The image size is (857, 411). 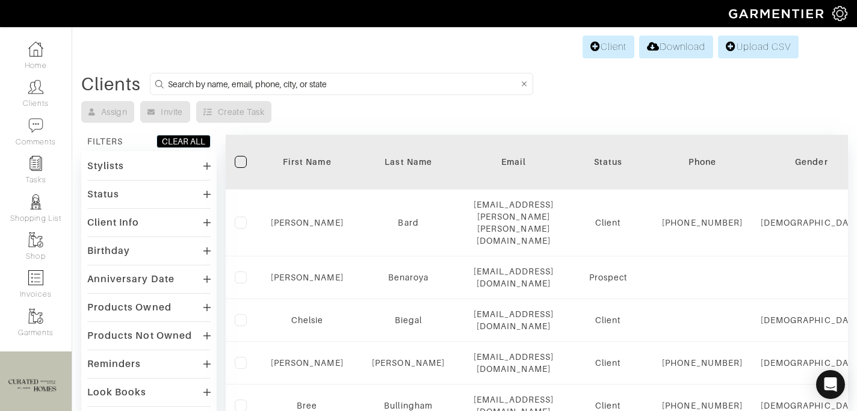 What do you see at coordinates (105, 166) in the screenshot?
I see `div: Stylists` at bounding box center [105, 166].